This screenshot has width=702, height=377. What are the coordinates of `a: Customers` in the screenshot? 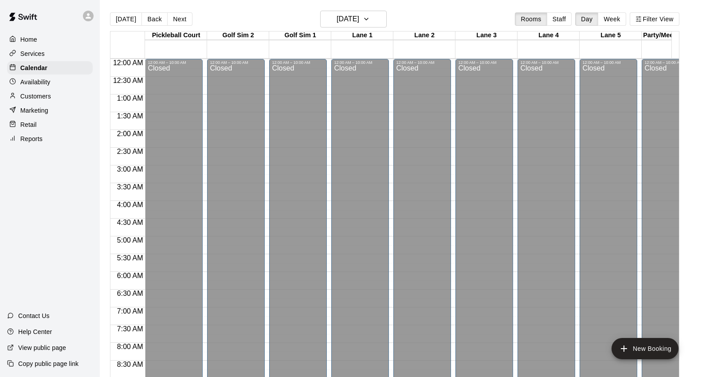 It's located at (50, 96).